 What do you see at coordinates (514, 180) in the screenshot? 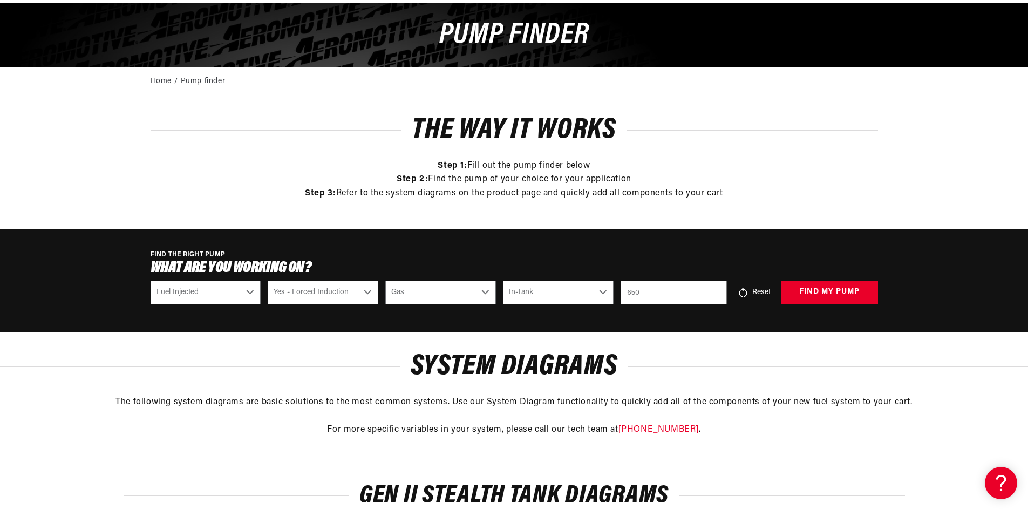
I see `p: Fill out the pump finder below Find the pump of your choice for your application Refer to the sys...` at bounding box center [514, 180].